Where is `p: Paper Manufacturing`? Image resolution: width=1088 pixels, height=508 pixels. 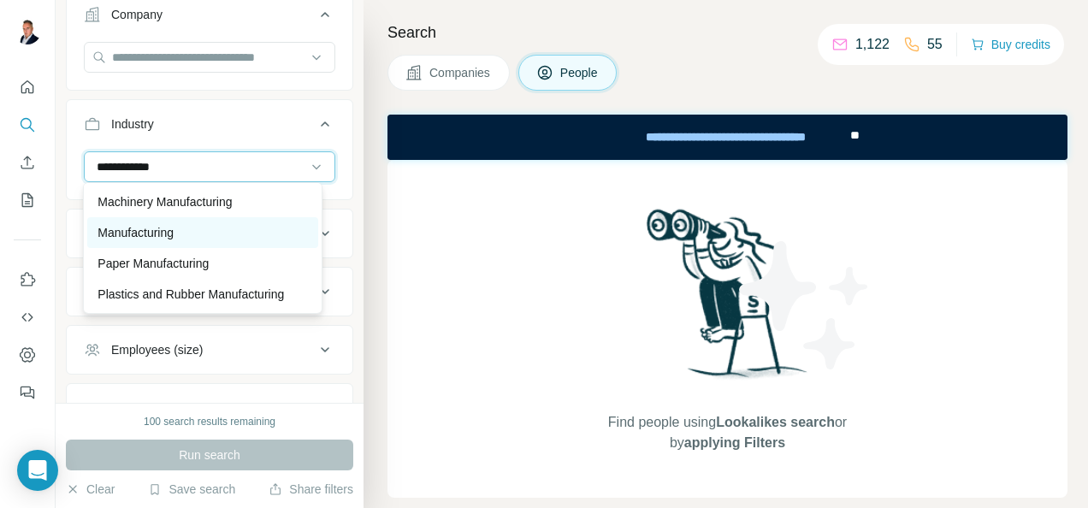
p: Paper Manufacturing is located at coordinates (153, 263).